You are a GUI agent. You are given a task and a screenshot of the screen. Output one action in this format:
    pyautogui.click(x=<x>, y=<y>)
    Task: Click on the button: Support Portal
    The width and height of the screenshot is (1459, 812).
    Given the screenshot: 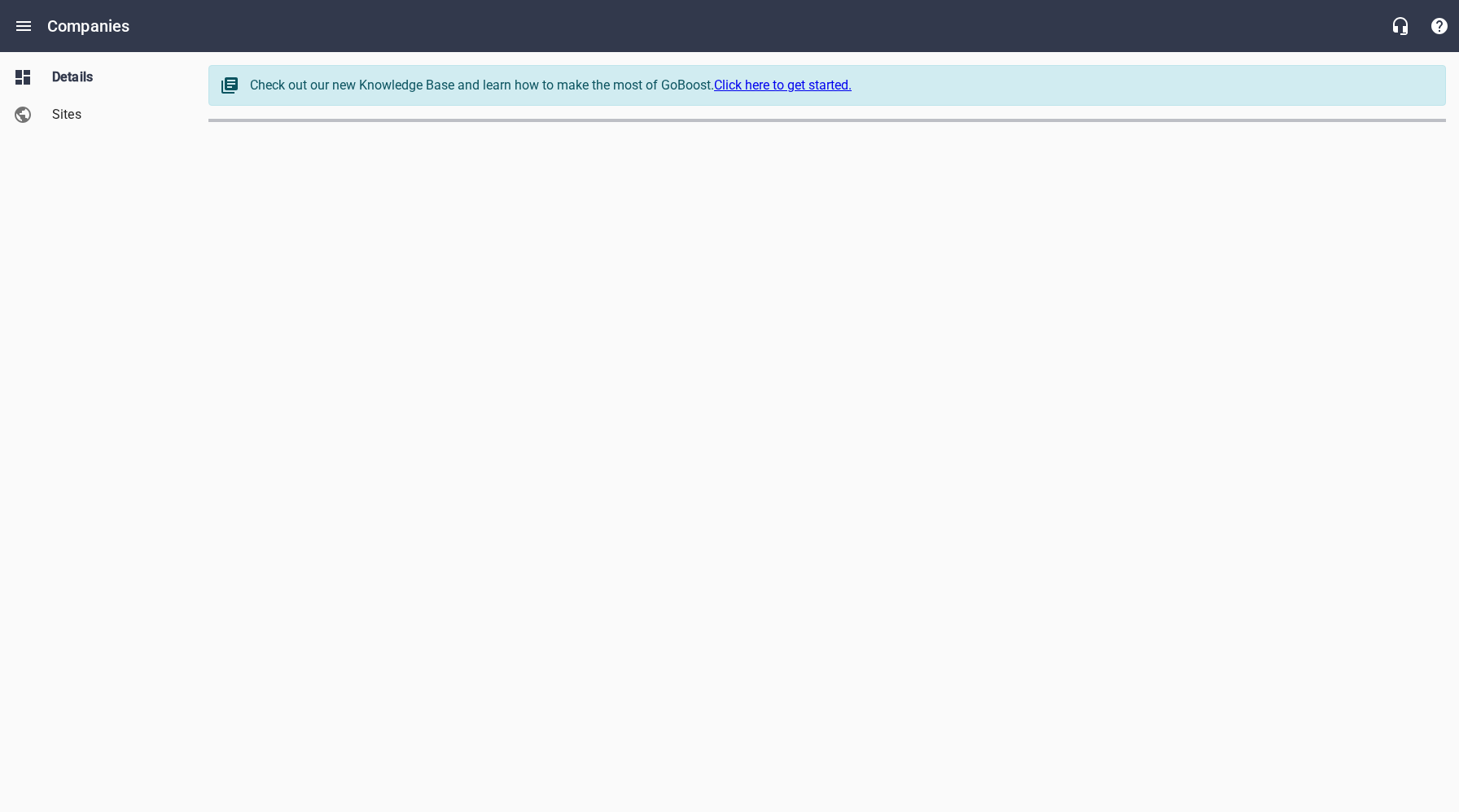 What is the action you would take?
    pyautogui.click(x=1439, y=26)
    